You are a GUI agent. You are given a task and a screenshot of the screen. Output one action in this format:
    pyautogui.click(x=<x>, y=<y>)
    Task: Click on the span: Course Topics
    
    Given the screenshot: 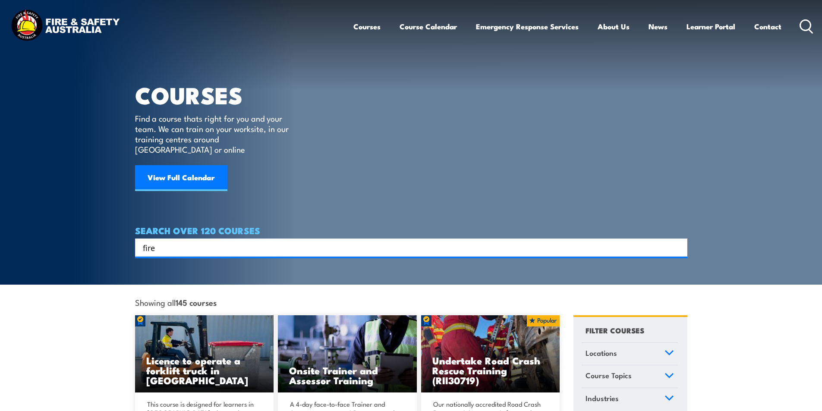 What is the action you would take?
    pyautogui.click(x=609, y=376)
    